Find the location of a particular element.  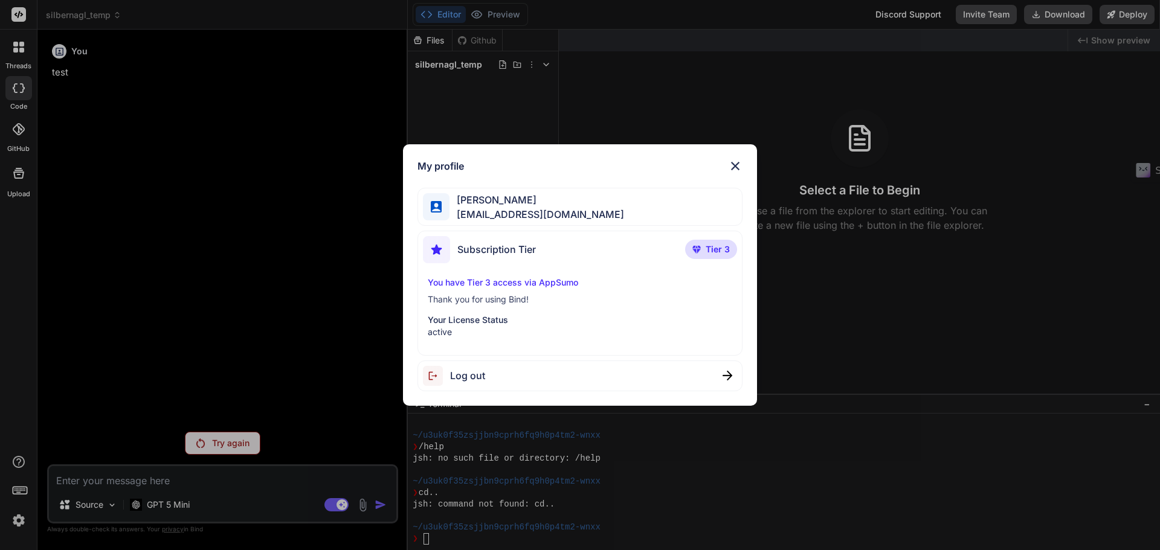

span: Tier 3 is located at coordinates (718, 250).